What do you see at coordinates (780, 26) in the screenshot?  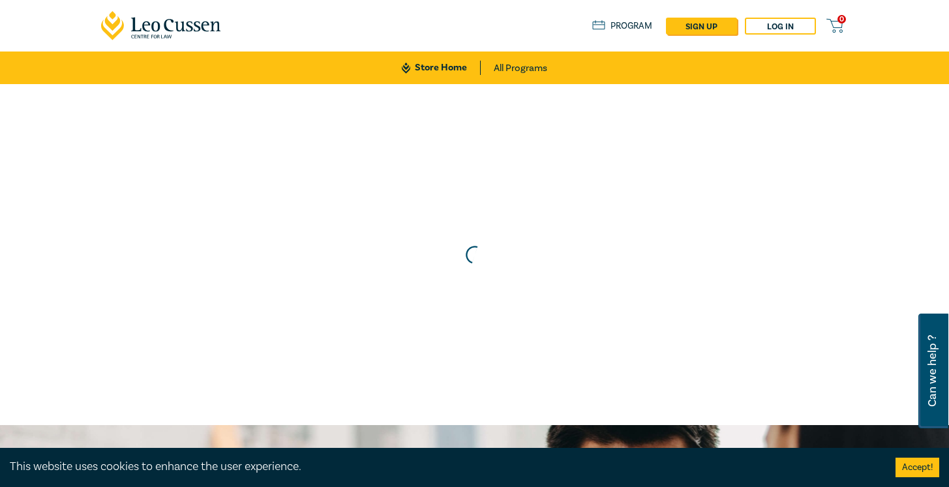 I see `a: Log in` at bounding box center [780, 26].